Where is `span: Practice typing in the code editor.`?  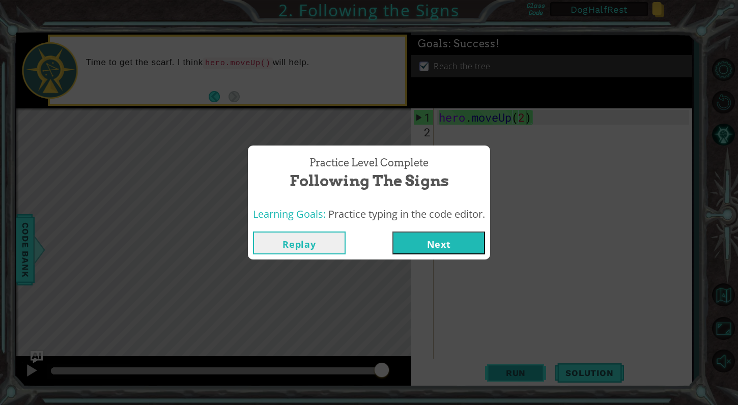
span: Practice typing in the code editor. is located at coordinates (407, 214).